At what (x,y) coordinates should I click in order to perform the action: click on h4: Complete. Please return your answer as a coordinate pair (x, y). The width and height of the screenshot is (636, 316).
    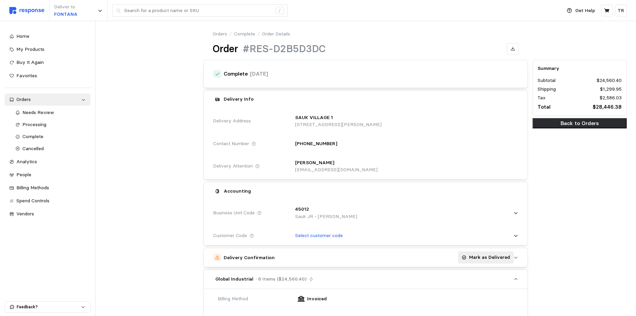
    Looking at the image, I should click on (236, 74).